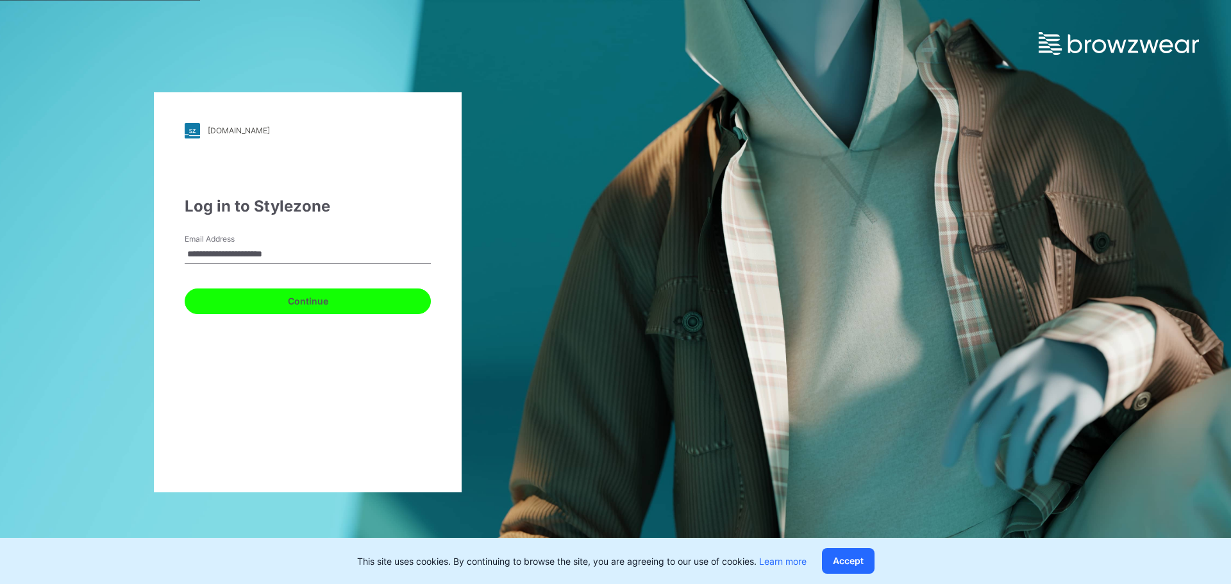 This screenshot has height=584, width=1231. Describe the element at coordinates (1119, 44) in the screenshot. I see `img: browzwear-logo.e42bd6dac1945053ebaf764b6aa21510.svg` at that location.